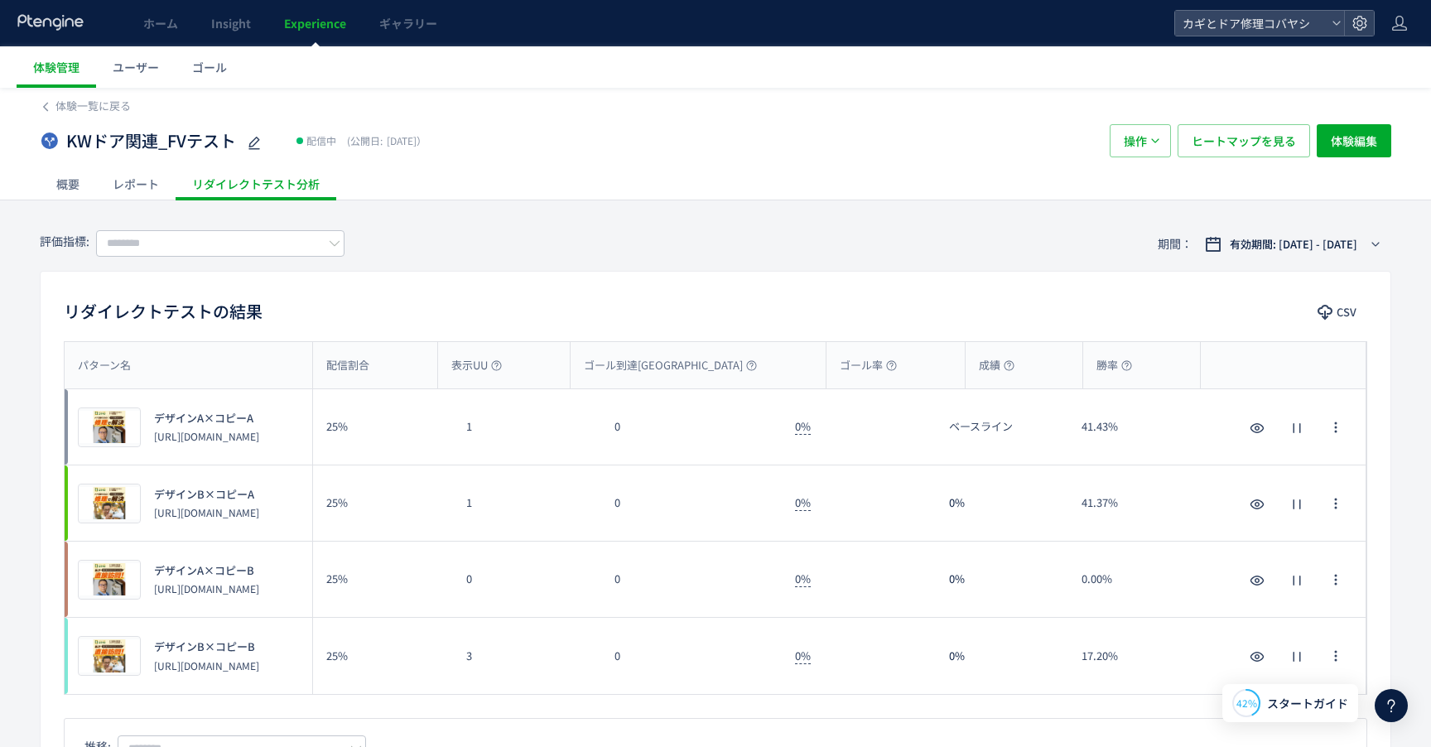 The height and width of the screenshot is (747, 1431). What do you see at coordinates (206, 512) in the screenshot?
I see `p: https://kagidoakobayashi.com/lp/cp/door-b/` at bounding box center [206, 512].